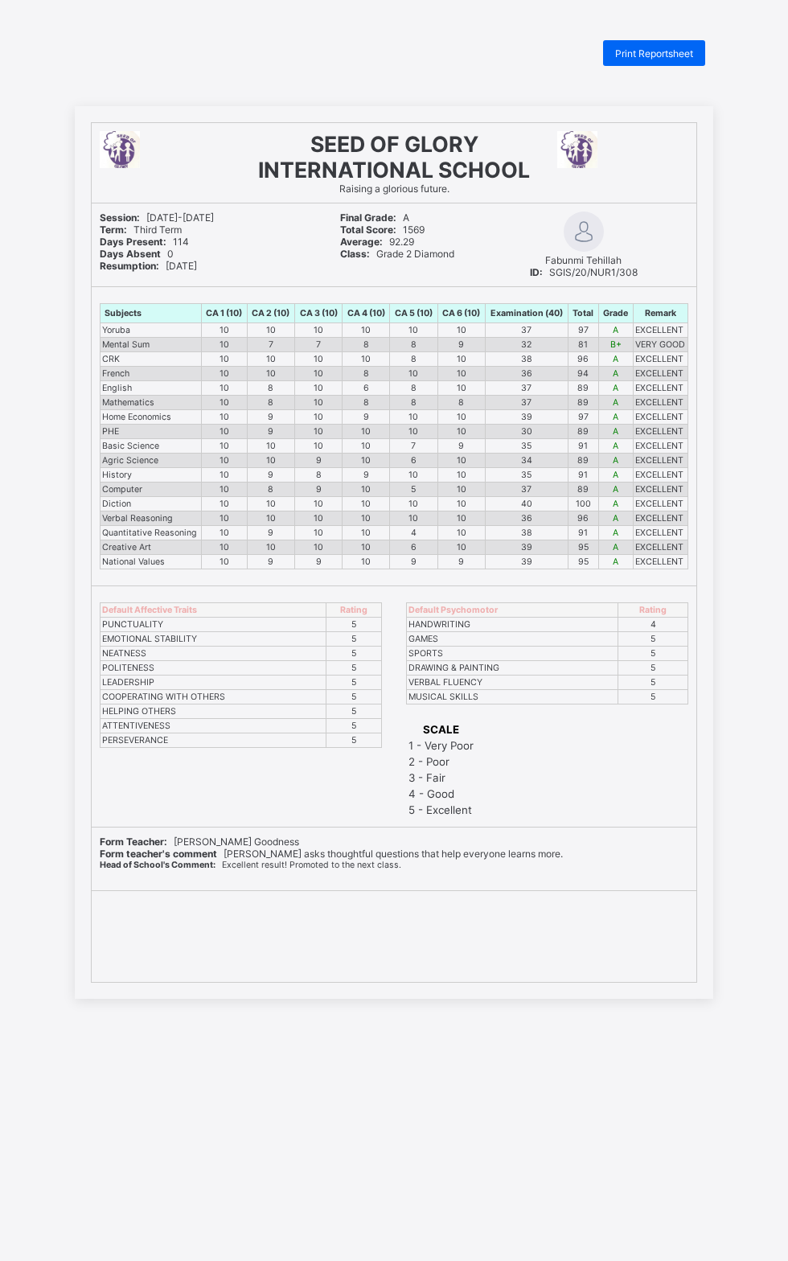 The height and width of the screenshot is (1261, 788). Describe the element at coordinates (151, 417) in the screenshot. I see `td: Home Economics` at that location.